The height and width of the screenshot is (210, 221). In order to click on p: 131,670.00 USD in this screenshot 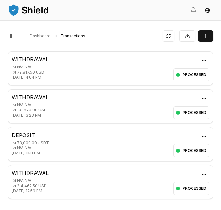, I will do `click(91, 110)`.